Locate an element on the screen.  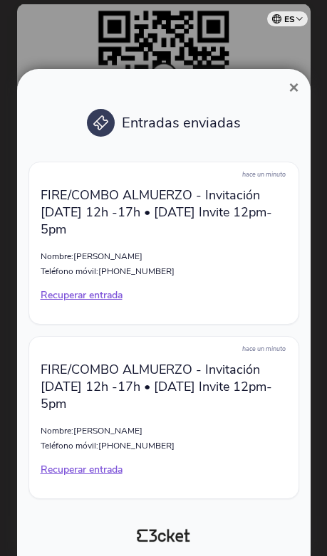
span: Entradas enviadas is located at coordinates (181, 122).